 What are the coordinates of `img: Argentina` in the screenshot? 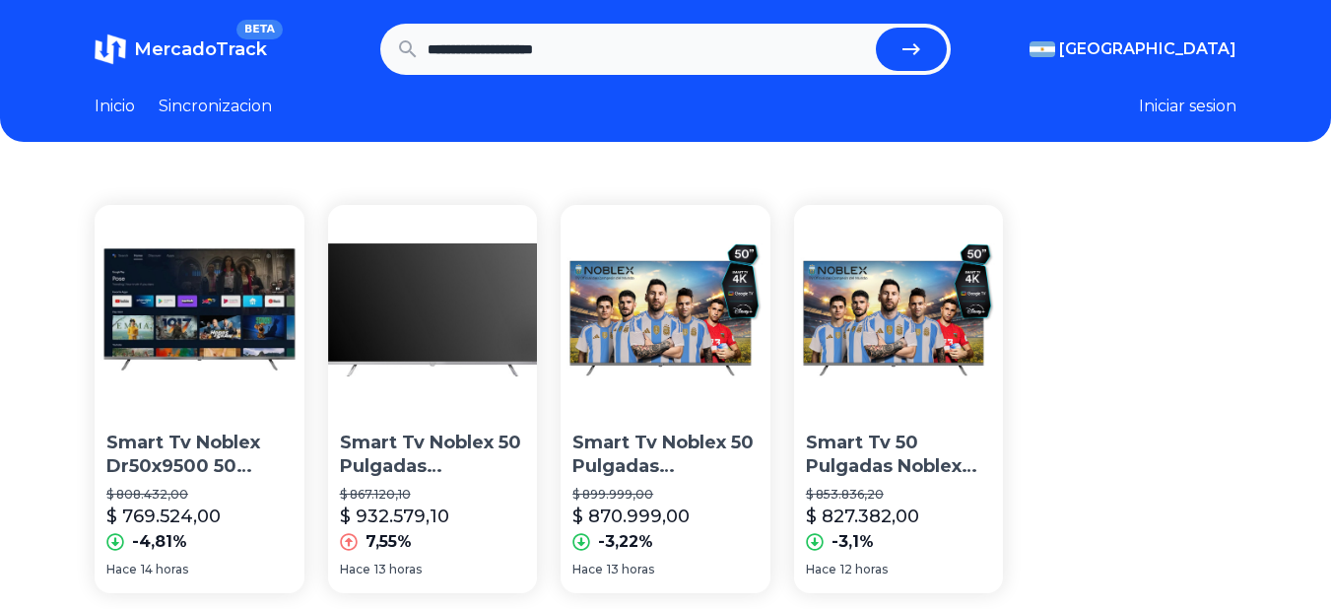 It's located at (1042, 49).